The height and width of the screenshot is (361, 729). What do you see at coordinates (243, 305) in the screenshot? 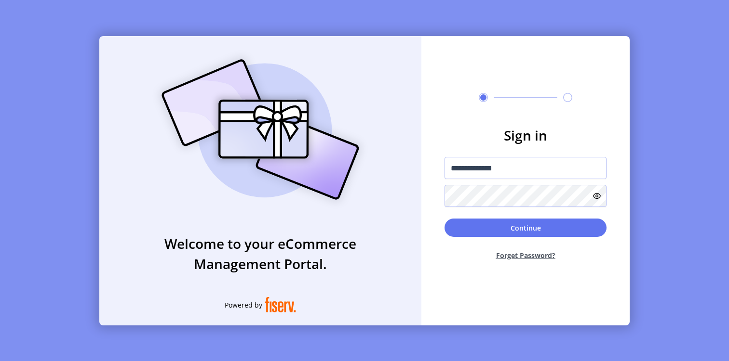
I see `span: Powered by` at bounding box center [243, 305].